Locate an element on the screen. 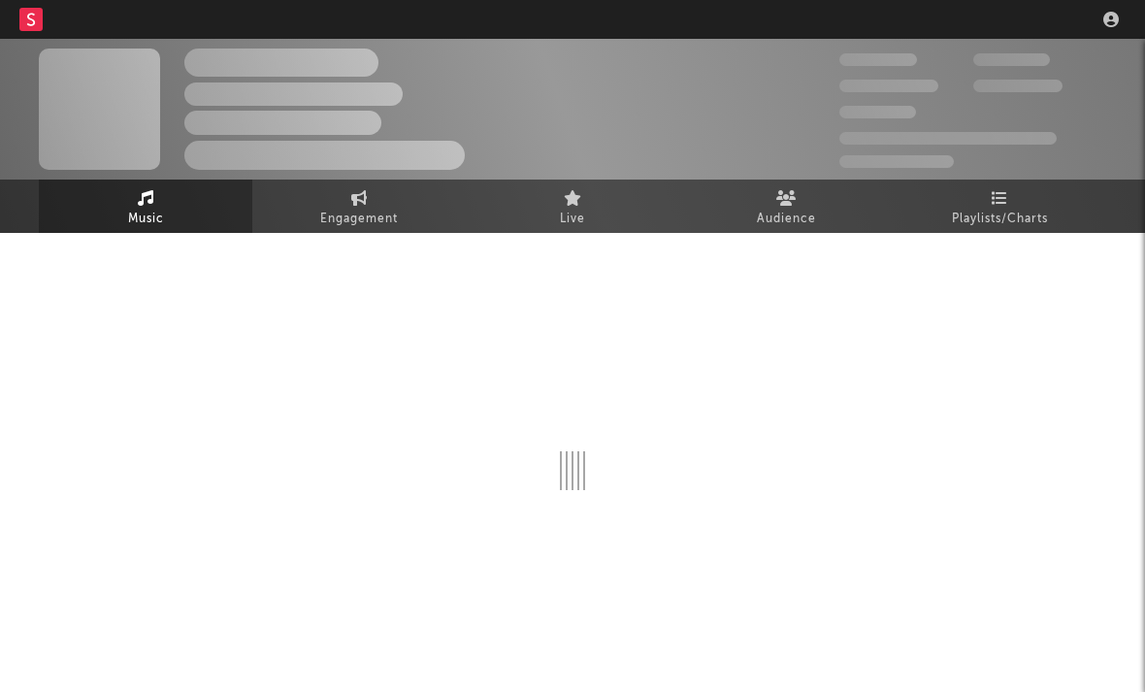  span: Playlists/Charts is located at coordinates (999, 219).